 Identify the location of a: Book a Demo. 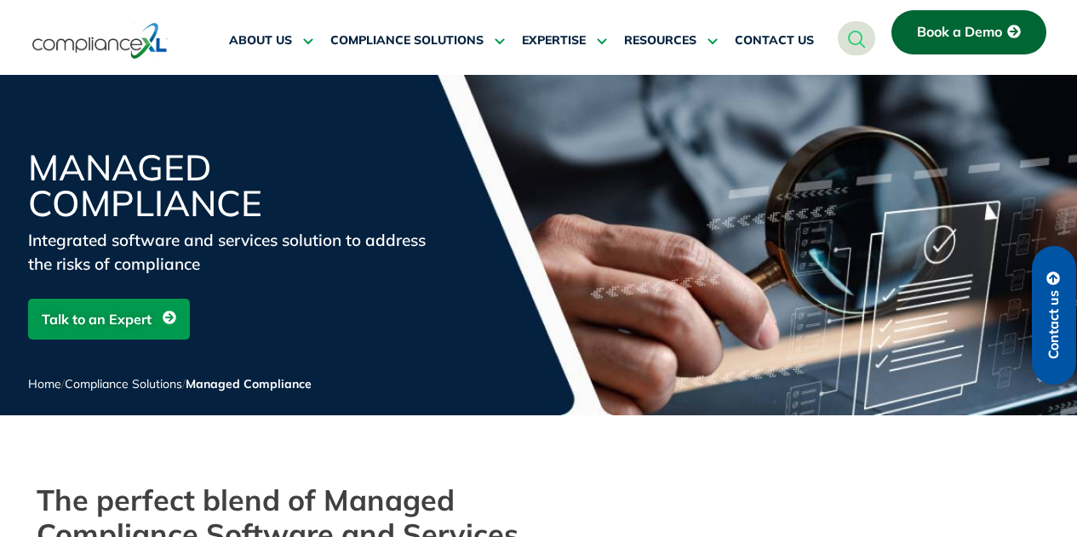
(969, 32).